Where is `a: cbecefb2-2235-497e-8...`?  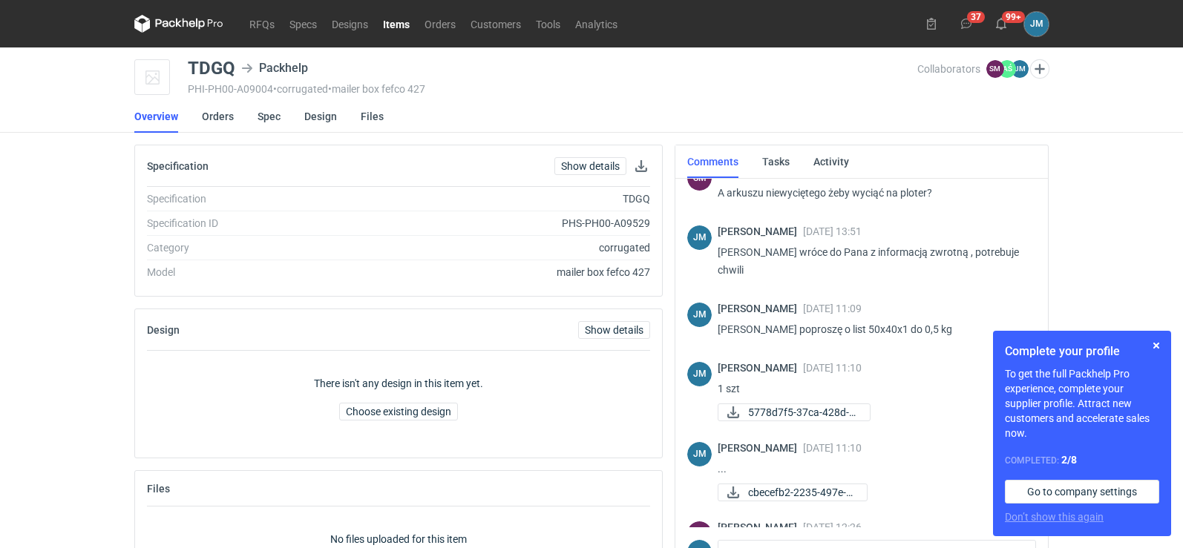 a: cbecefb2-2235-497e-8... is located at coordinates (792, 493).